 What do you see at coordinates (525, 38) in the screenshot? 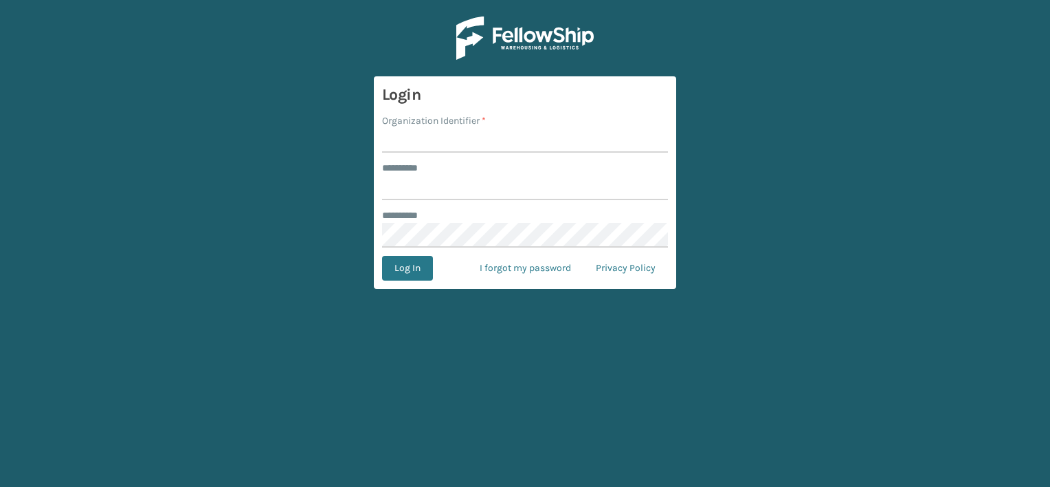
I see `img: Logo` at bounding box center [525, 38].